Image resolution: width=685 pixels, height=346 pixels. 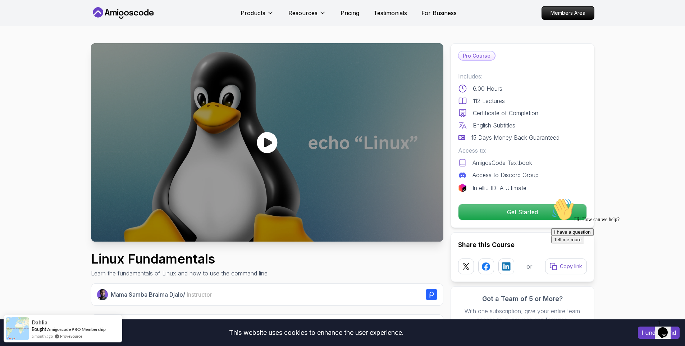 What do you see at coordinates (316, 332) in the screenshot?
I see `div: This website uses cookies to enhance the user experience.` at bounding box center [316, 332].